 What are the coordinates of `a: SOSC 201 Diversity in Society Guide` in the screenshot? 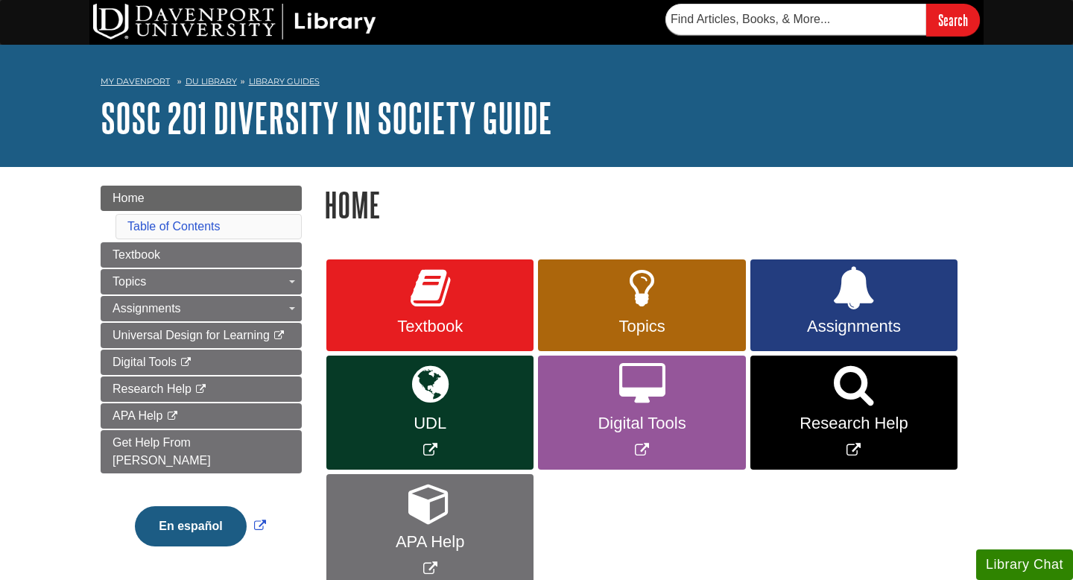 It's located at (326, 118).